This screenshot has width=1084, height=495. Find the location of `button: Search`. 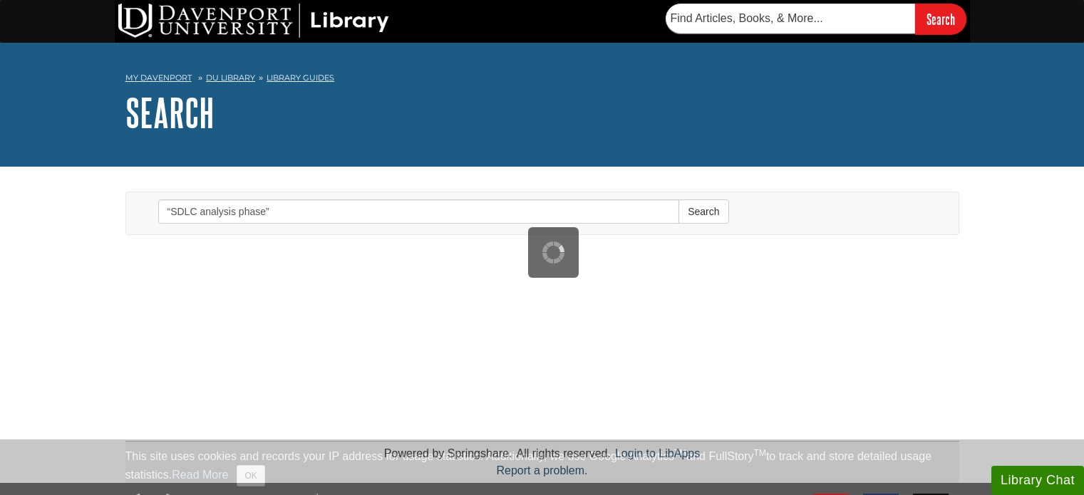

button: Search is located at coordinates (703, 212).